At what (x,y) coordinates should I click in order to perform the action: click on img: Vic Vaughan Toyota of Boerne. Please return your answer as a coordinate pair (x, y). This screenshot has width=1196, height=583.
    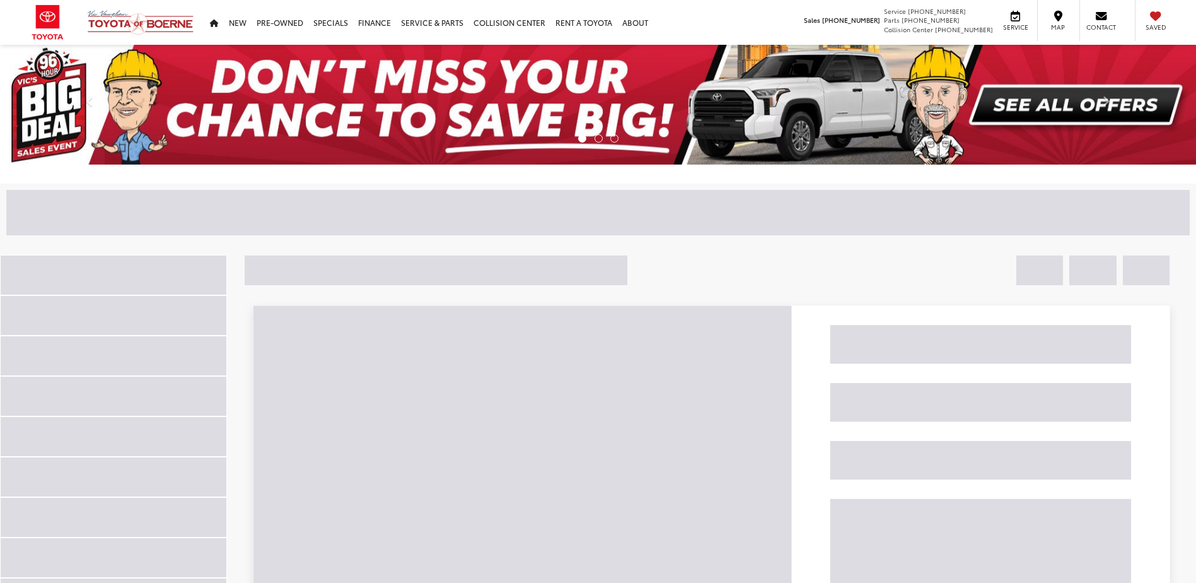
    Looking at the image, I should click on (141, 22).